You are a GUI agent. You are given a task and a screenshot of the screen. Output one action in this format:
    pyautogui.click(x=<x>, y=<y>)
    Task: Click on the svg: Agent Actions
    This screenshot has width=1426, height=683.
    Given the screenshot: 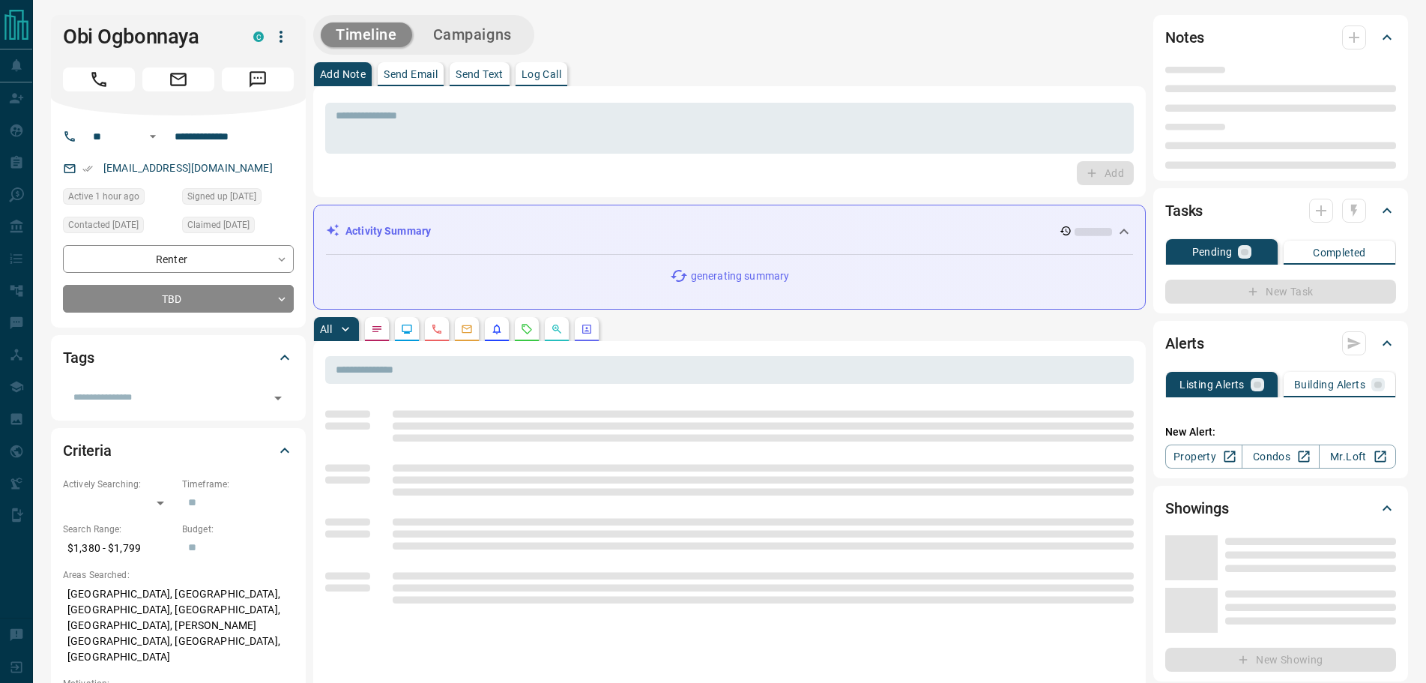 What is the action you would take?
    pyautogui.click(x=587, y=329)
    